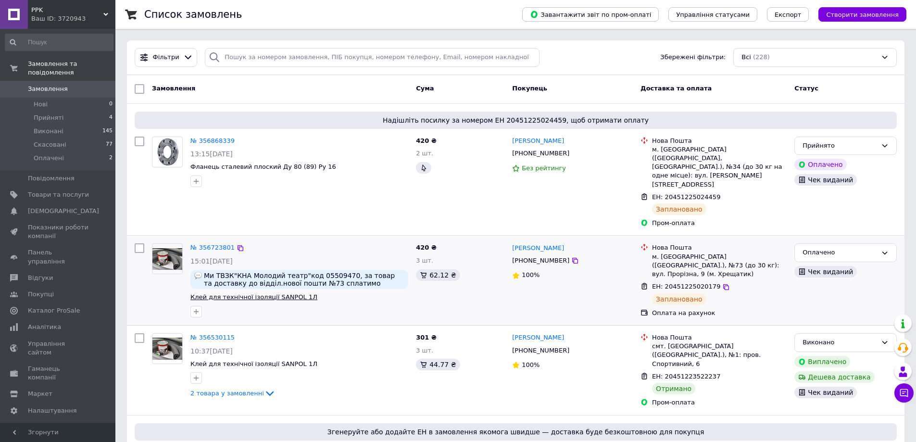 This screenshot has height=442, width=916. I want to click on span: Замовлення, so click(174, 88).